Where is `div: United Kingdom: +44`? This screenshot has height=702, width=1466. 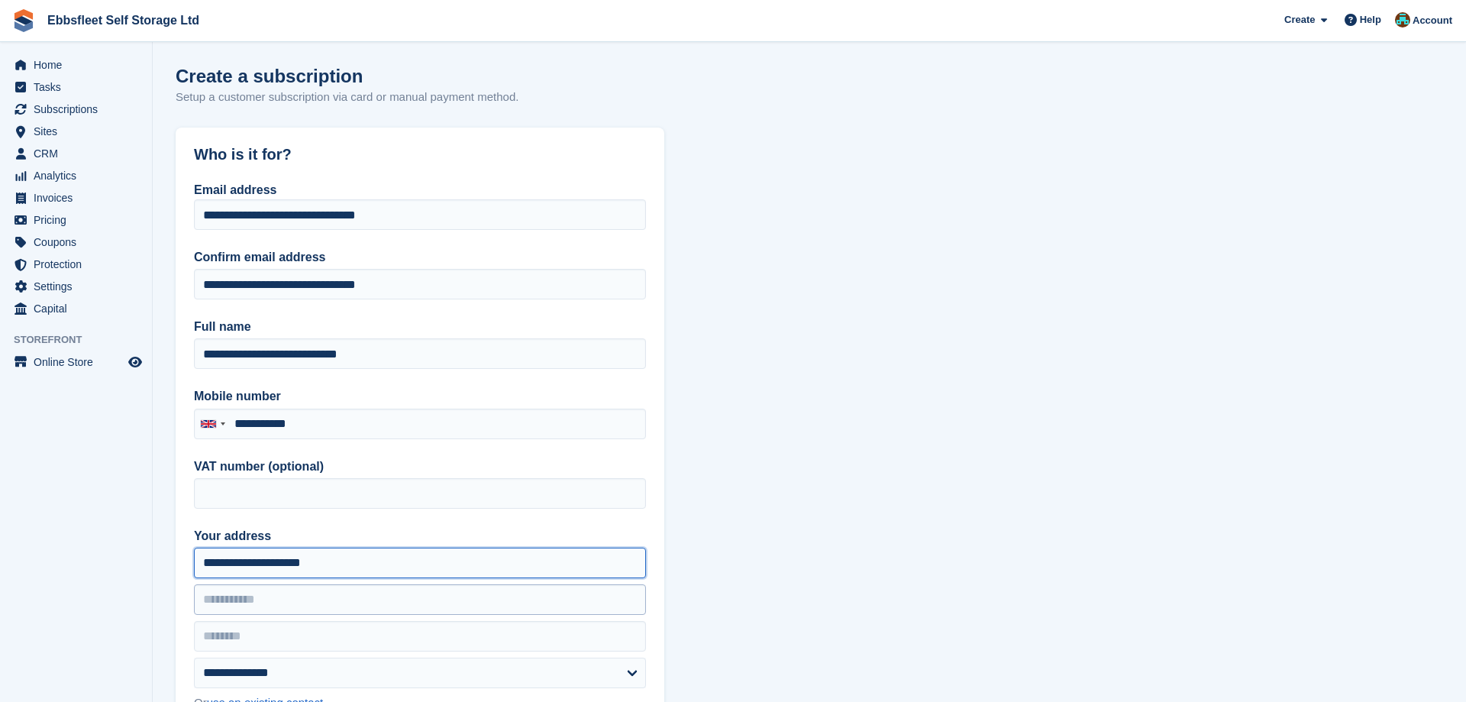 div: United Kingdom: +44 is located at coordinates (212, 424).